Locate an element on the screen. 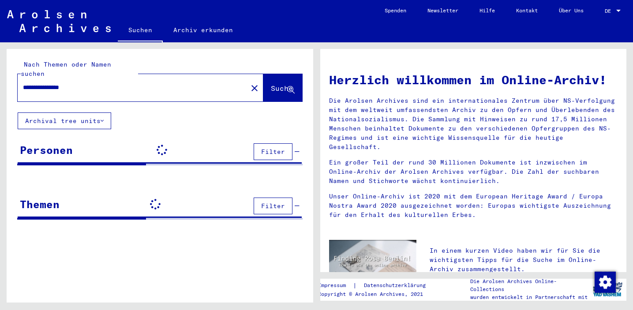 The height and width of the screenshot is (310, 633). mat-icon: close is located at coordinates (255, 88).